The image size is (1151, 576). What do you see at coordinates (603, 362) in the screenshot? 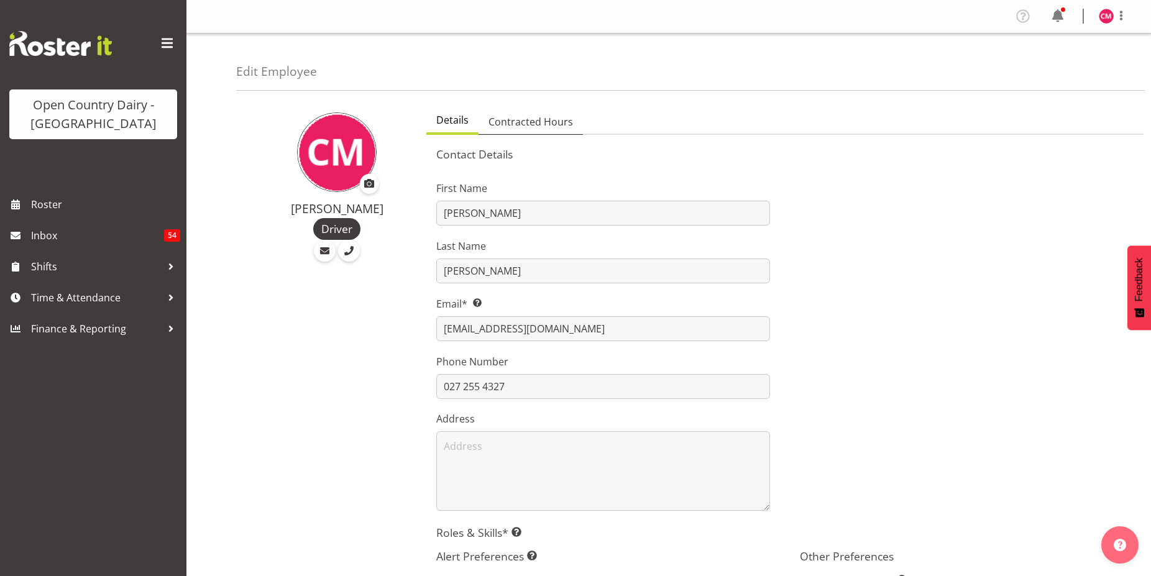
I see `label: Phone Number` at bounding box center [603, 362].